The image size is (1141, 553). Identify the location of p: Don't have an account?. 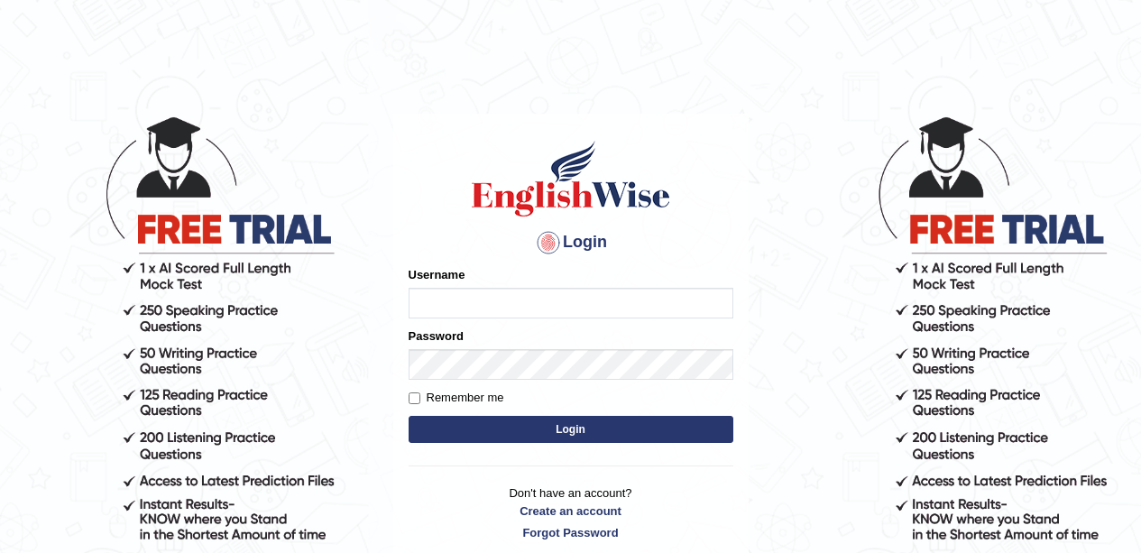
(571, 512).